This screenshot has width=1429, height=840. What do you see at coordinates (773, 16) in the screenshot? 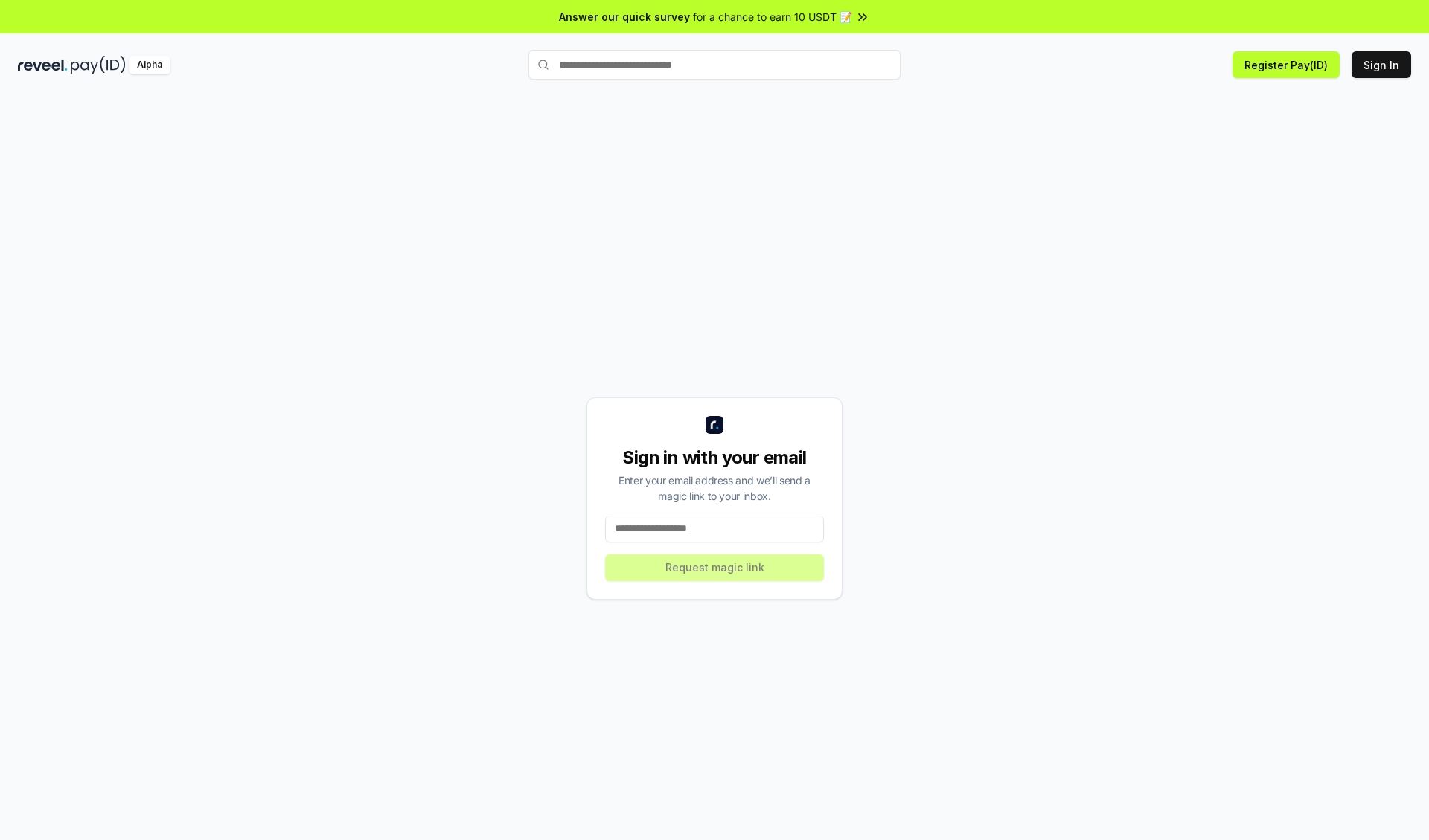
I see `span: for a chance to earn 10 USDT 📝` at bounding box center [773, 16].